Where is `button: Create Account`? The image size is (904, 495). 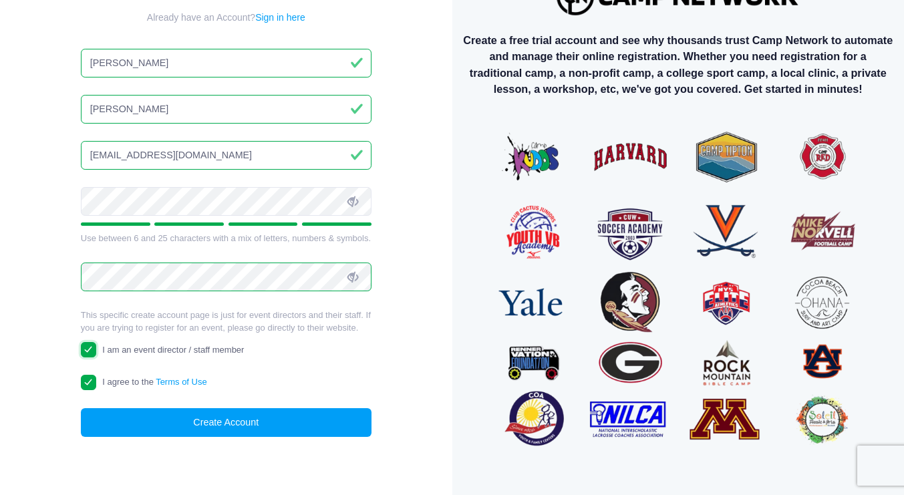 button: Create Account is located at coordinates (226, 422).